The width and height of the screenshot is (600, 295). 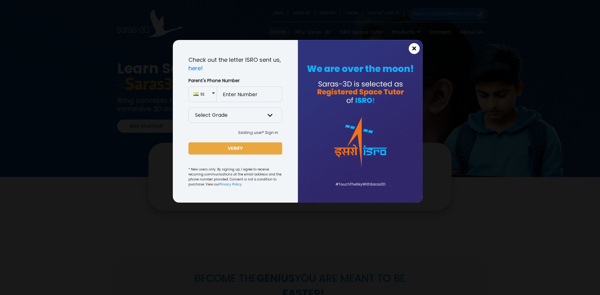 What do you see at coordinates (230, 184) in the screenshot?
I see `a: Privacy Policy` at bounding box center [230, 184].